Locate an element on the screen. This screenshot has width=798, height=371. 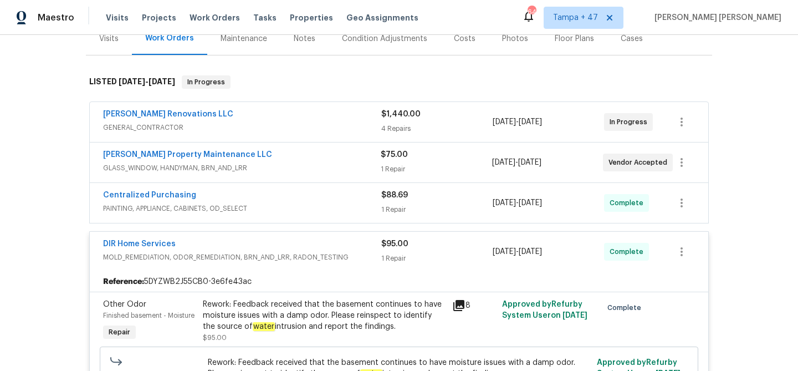
span: Approved by Refurby System User on is located at coordinates (545, 310).